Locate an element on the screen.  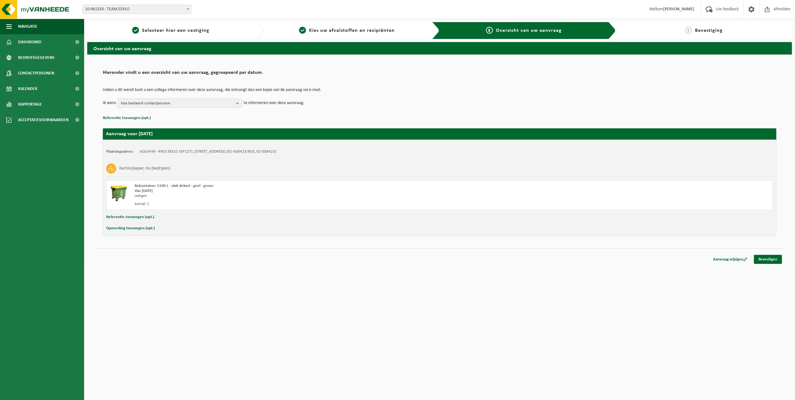
span: Bevestiging is located at coordinates (709, 31).